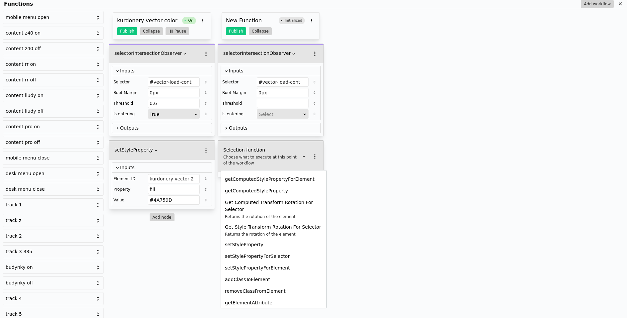 The height and width of the screenshot is (318, 627). Describe the element at coordinates (274, 291) in the screenshot. I see `h6: removeClassFromElement` at that location.